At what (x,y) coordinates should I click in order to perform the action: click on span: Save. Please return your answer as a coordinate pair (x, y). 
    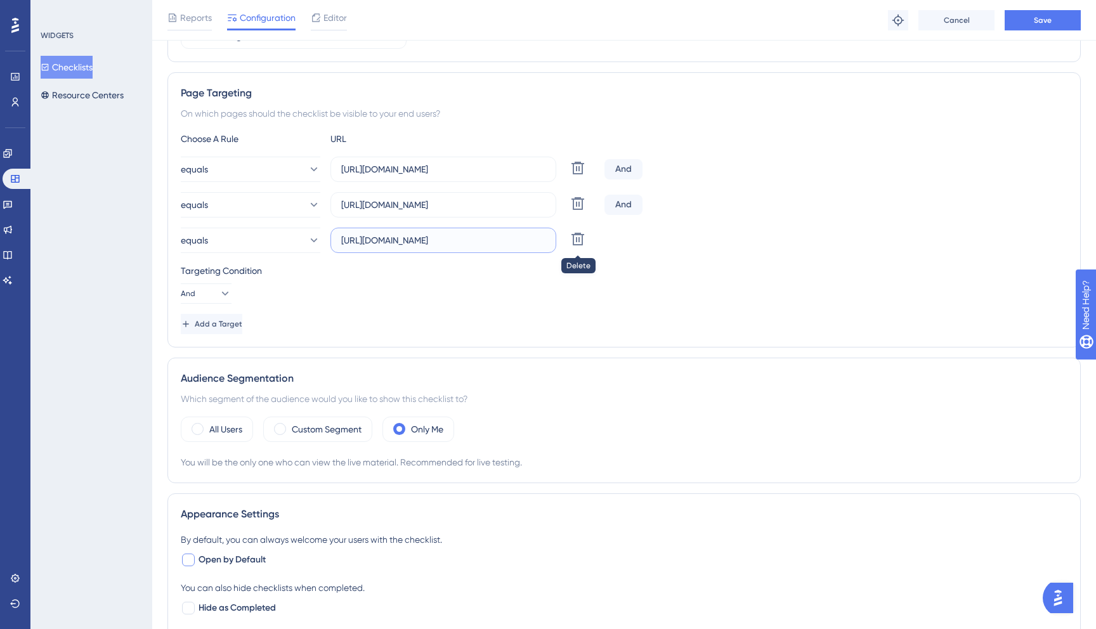
    Looking at the image, I should click on (1042, 20).